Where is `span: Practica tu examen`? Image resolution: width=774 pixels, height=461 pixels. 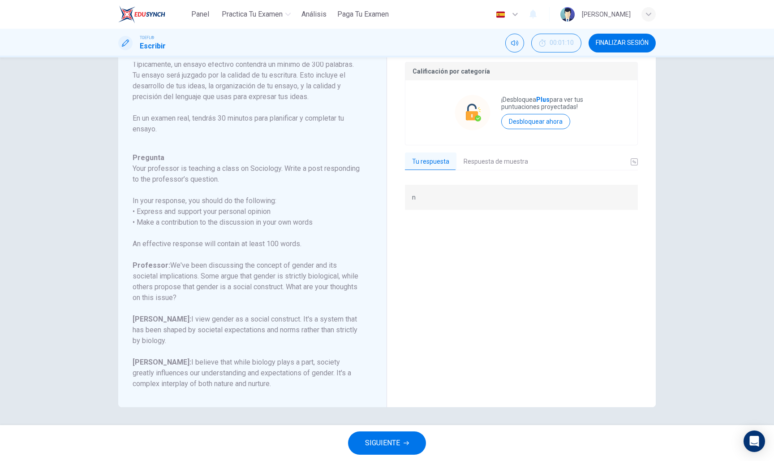 span: Practica tu examen is located at coordinates (252, 14).